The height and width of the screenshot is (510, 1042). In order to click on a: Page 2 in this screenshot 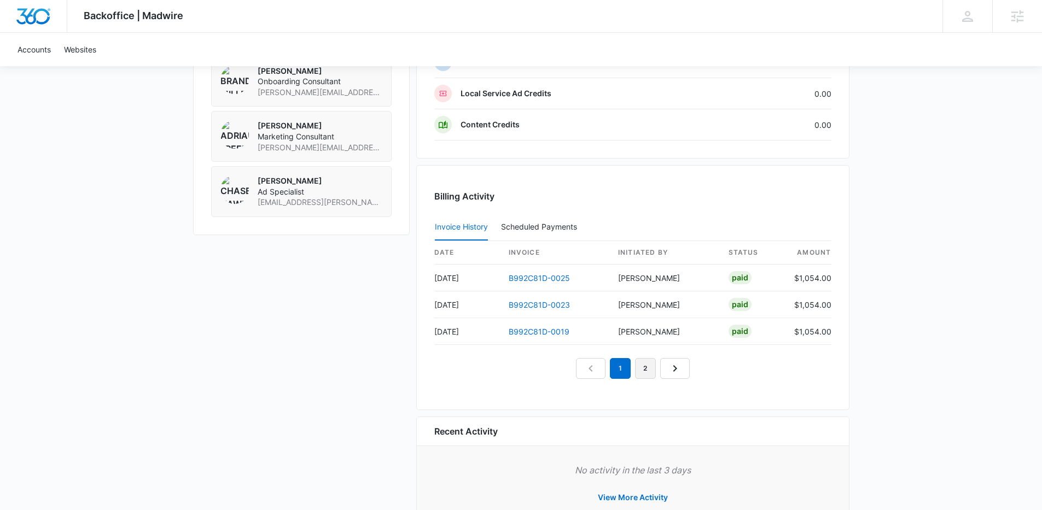, I will do `click(646, 369)`.